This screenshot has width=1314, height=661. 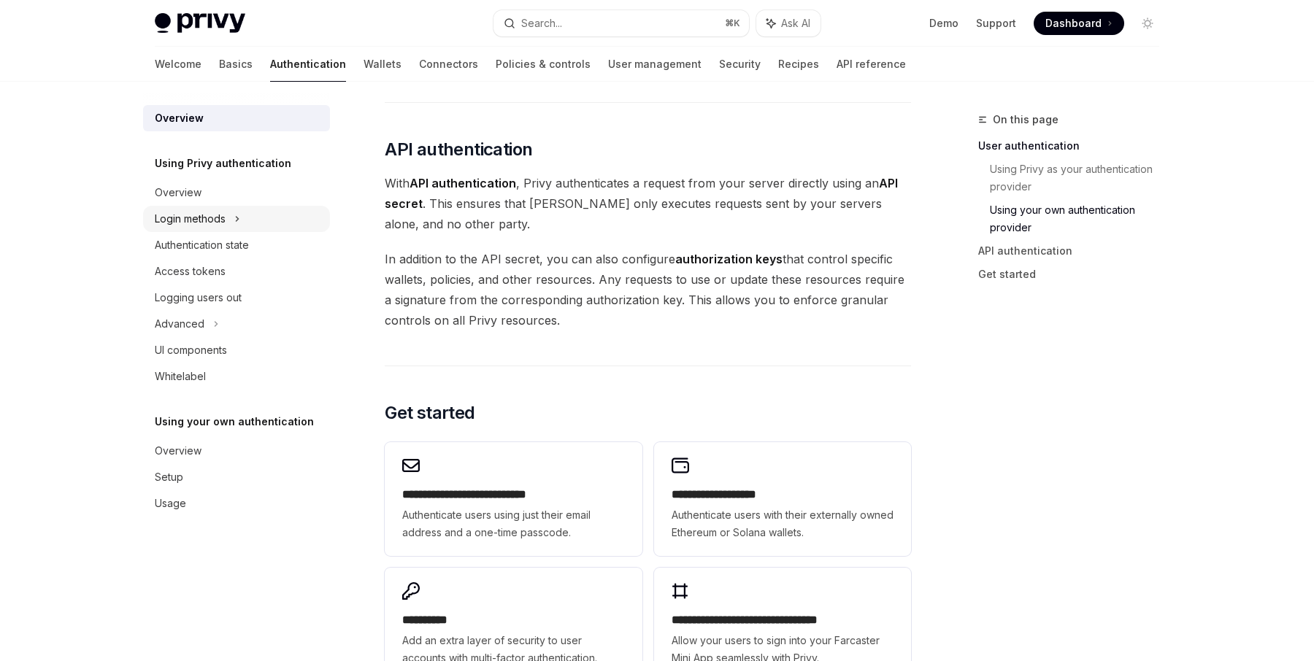 What do you see at coordinates (648, 290) in the screenshot?
I see `span: In addition to the API secret, you can also configure that control specific wallets, policies, an...` at bounding box center [648, 290].